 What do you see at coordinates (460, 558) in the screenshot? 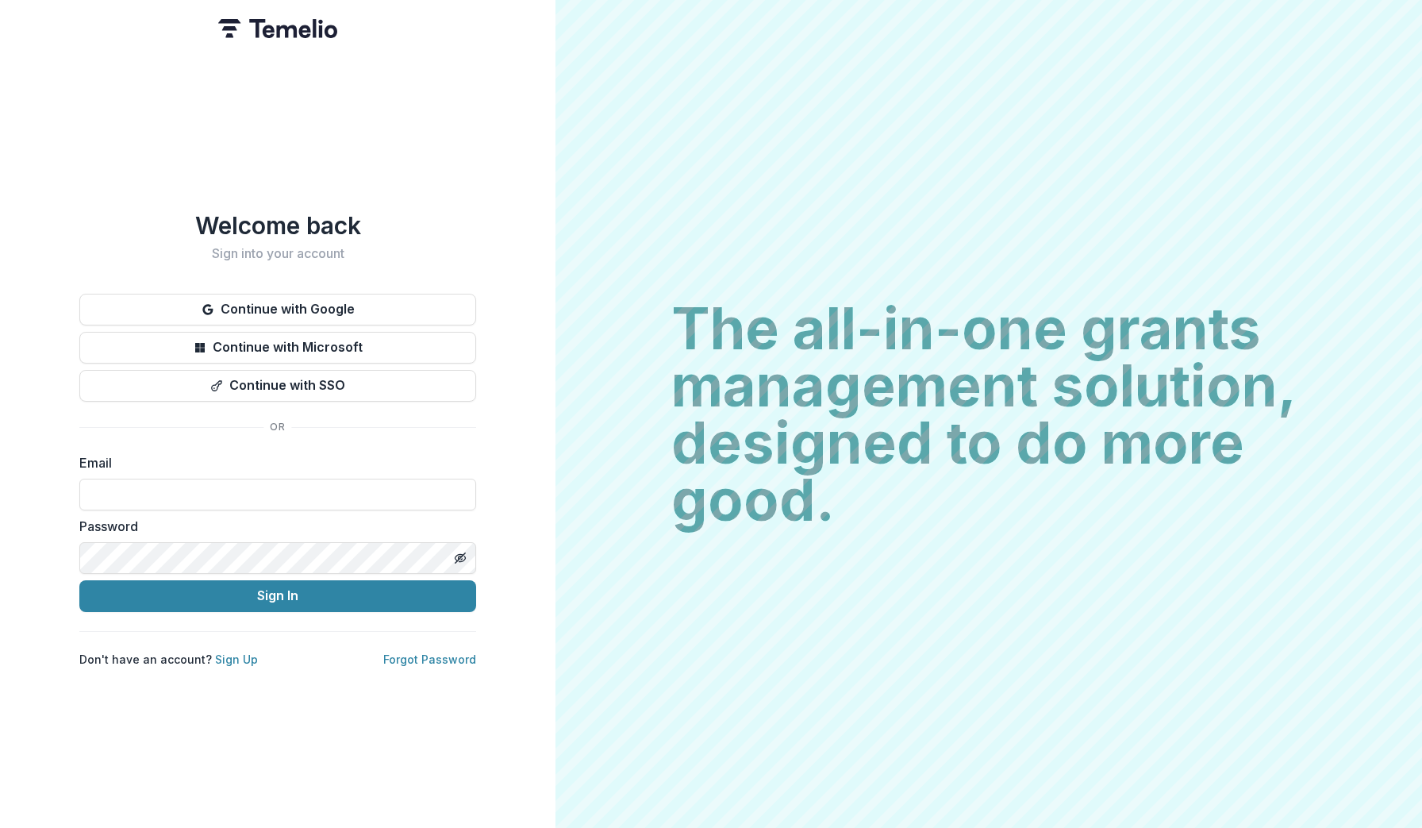
I see `button: Toggle password visibility` at bounding box center [460, 558].